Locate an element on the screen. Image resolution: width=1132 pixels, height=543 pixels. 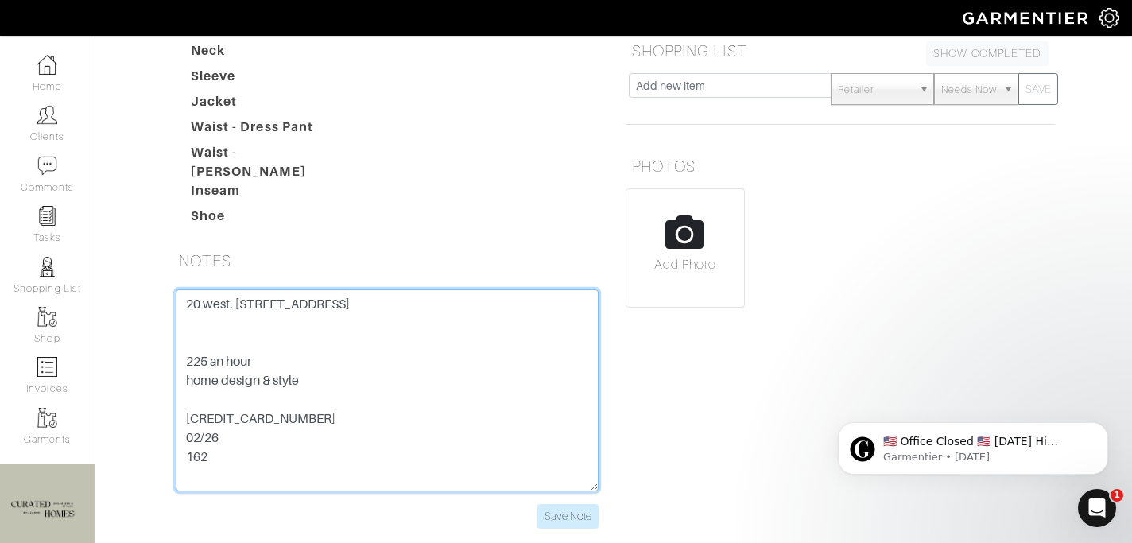
div: message notification from Garmentier, 3d ago. ​🇺🇸 Office Closed 🇺🇸 Monday Hi Jamie, In observance... is located at coordinates (159, 60).